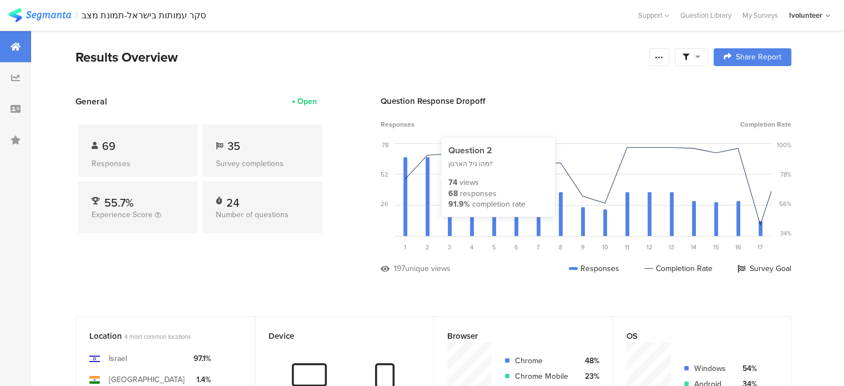  What do you see at coordinates (262, 163) in the screenshot?
I see `div: Survey completions` at bounding box center [262, 163].